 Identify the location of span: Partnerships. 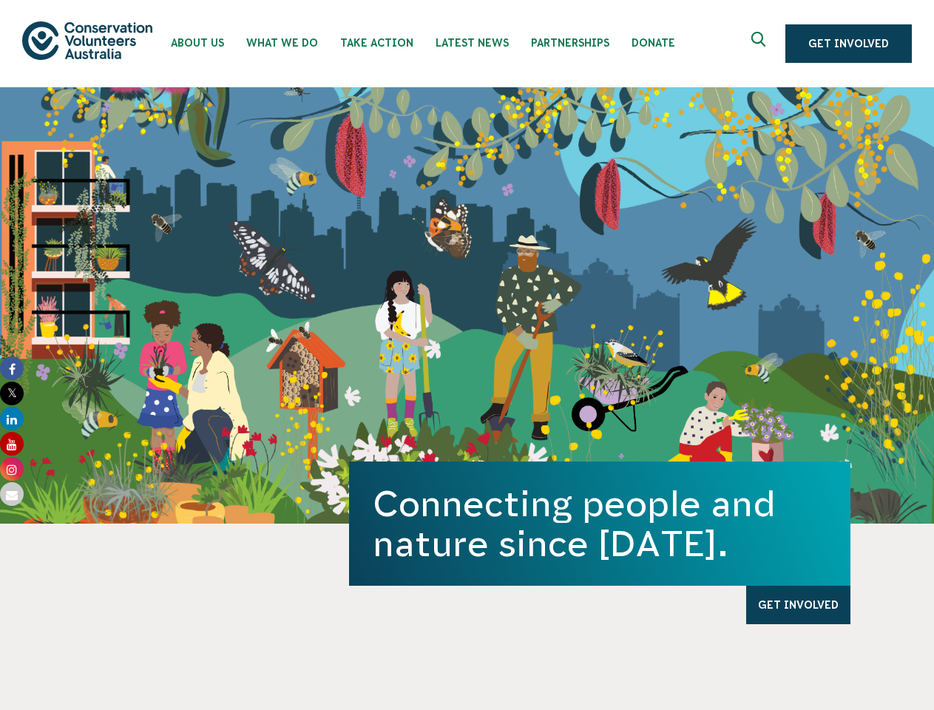
(570, 43).